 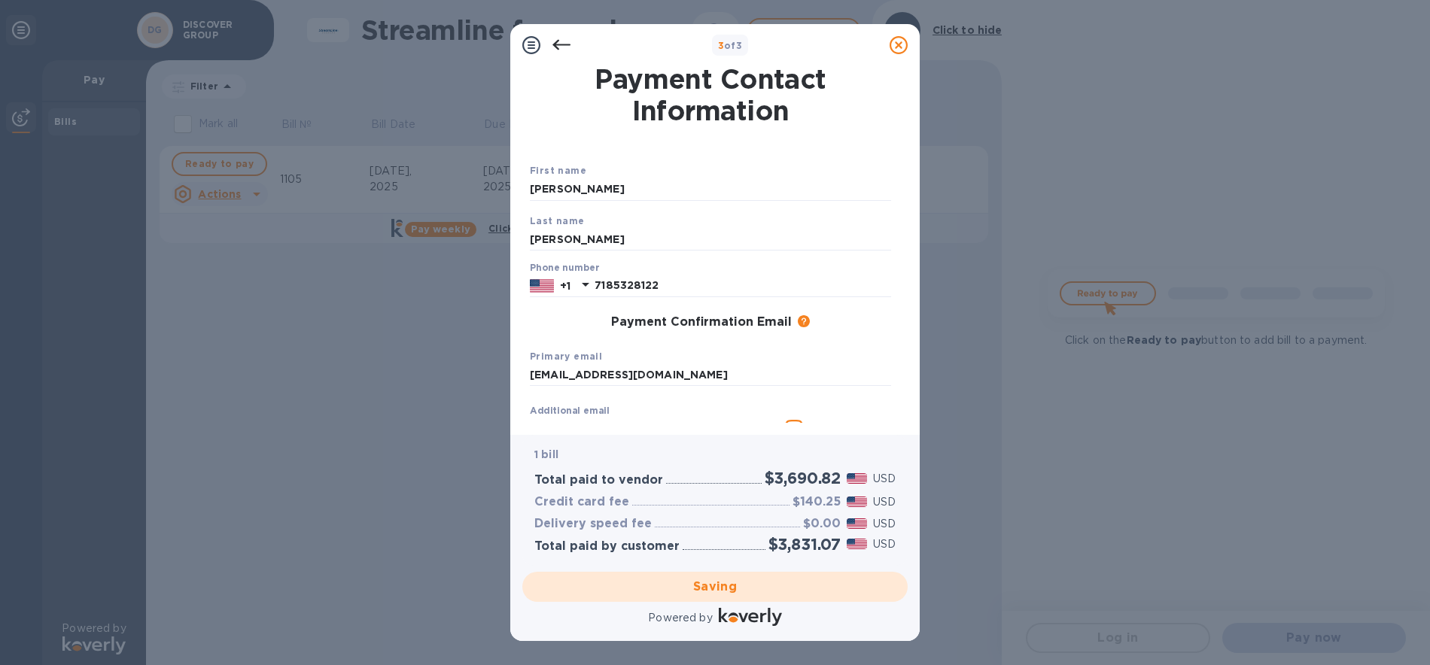 What do you see at coordinates (654, 429) in the screenshot?
I see `input: Enter additional email` at bounding box center [654, 429].